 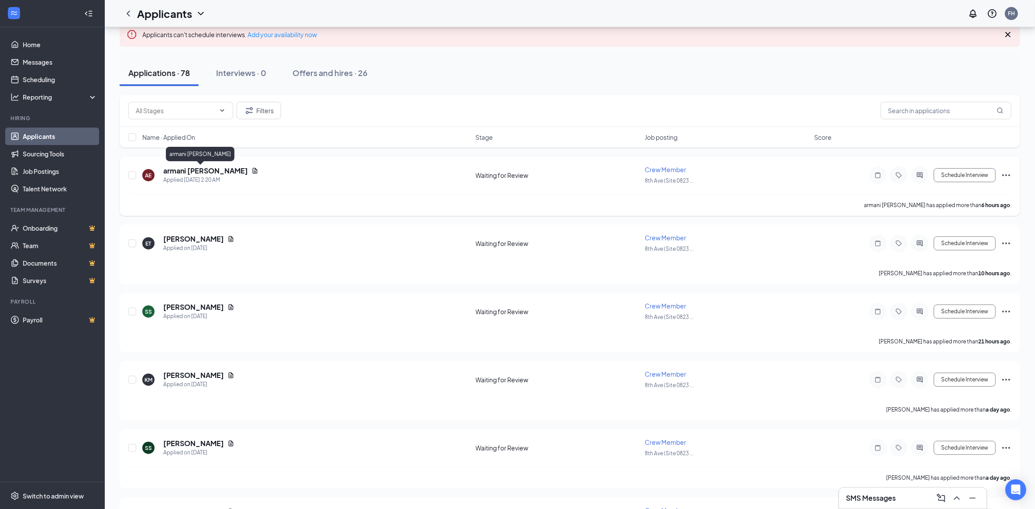 I want to click on svg: Filter, so click(x=249, y=110).